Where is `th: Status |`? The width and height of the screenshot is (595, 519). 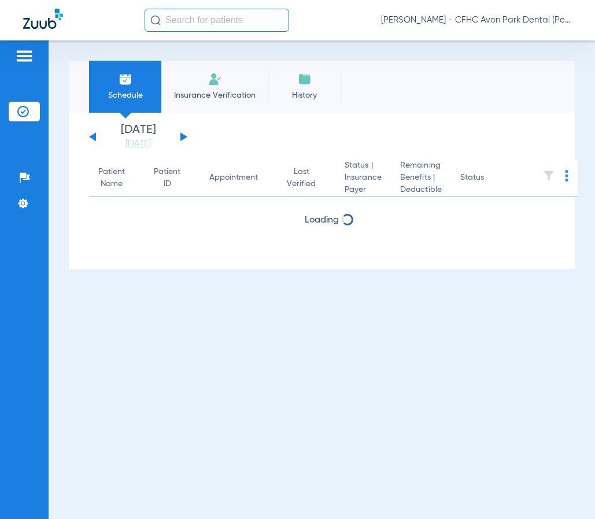
th: Status | is located at coordinates (363, 178).